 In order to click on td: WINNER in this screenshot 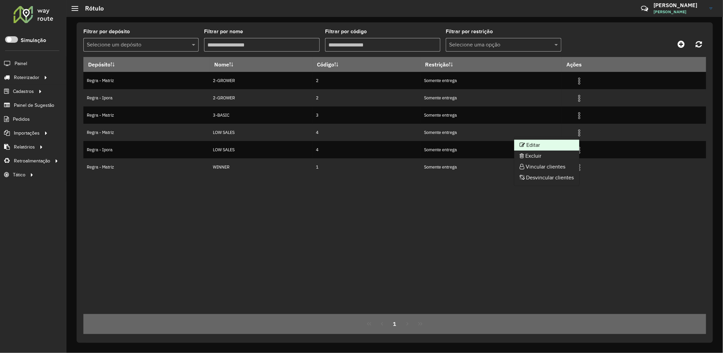, I will do `click(261, 167)`.